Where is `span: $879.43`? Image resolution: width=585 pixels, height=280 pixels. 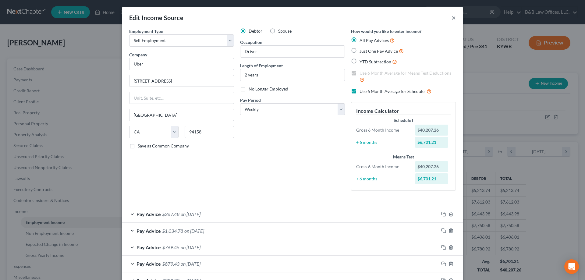
span: $879.43 is located at coordinates (171, 264).